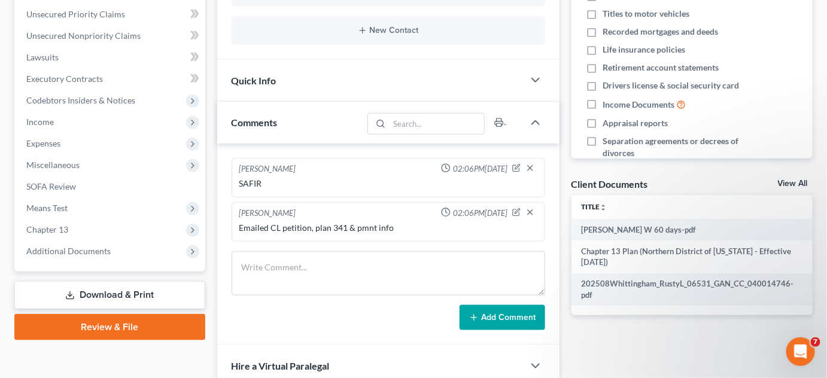 The image size is (827, 378). I want to click on a: Titleunfold_more, so click(594, 207).